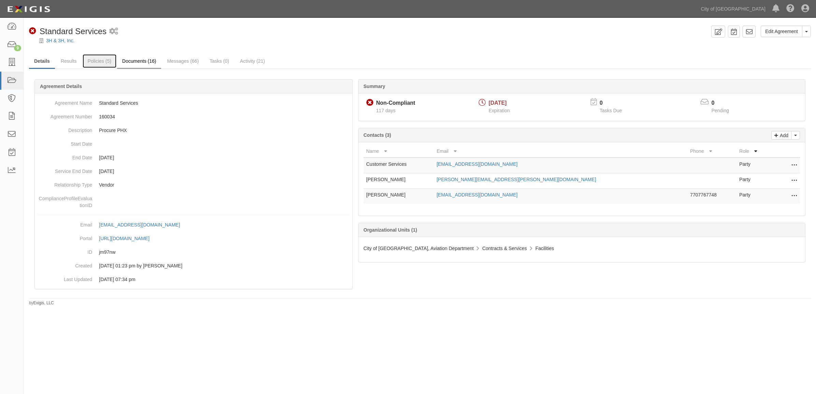 The height and width of the screenshot is (394, 816). I want to click on dt: ID, so click(65, 251).